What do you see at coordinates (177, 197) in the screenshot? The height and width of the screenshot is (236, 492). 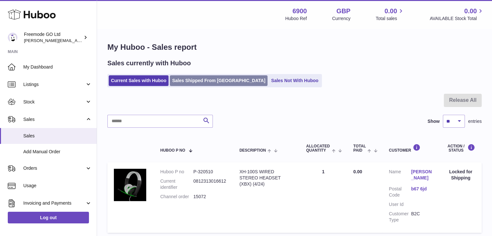 I see `dt: Channel order` at bounding box center [177, 197].